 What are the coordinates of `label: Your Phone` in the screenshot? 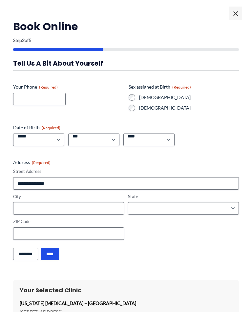 It's located at (68, 87).